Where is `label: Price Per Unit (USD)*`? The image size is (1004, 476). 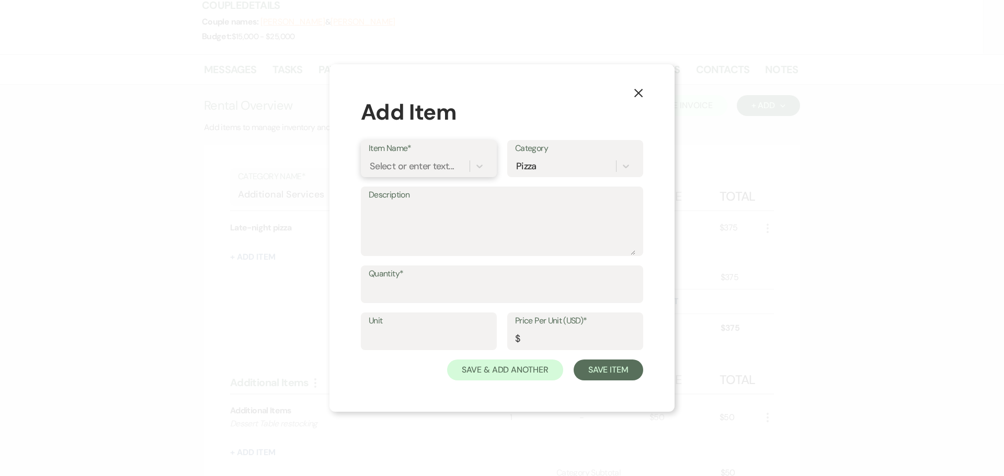
label: Price Per Unit (USD)* is located at coordinates (575, 321).